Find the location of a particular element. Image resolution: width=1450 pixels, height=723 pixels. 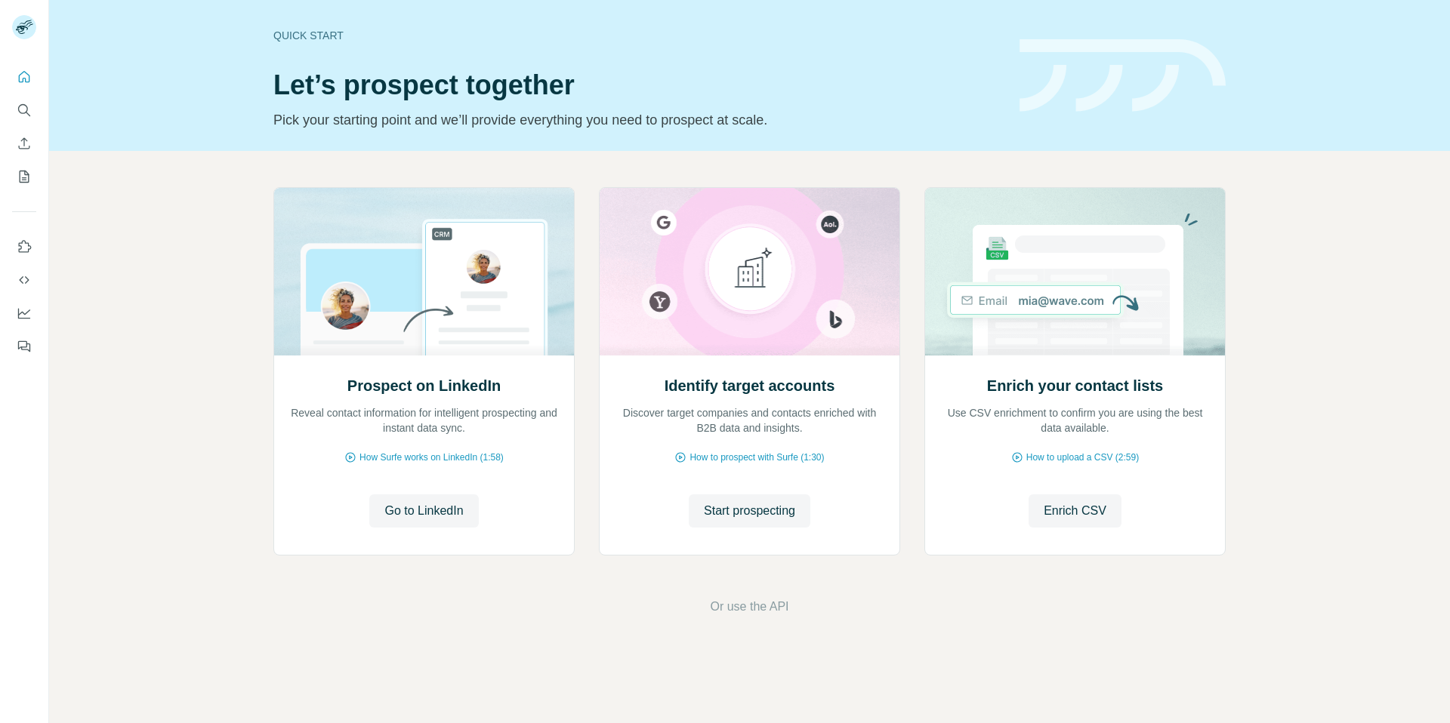

button: Use Surfe on LinkedIn is located at coordinates (24, 247).